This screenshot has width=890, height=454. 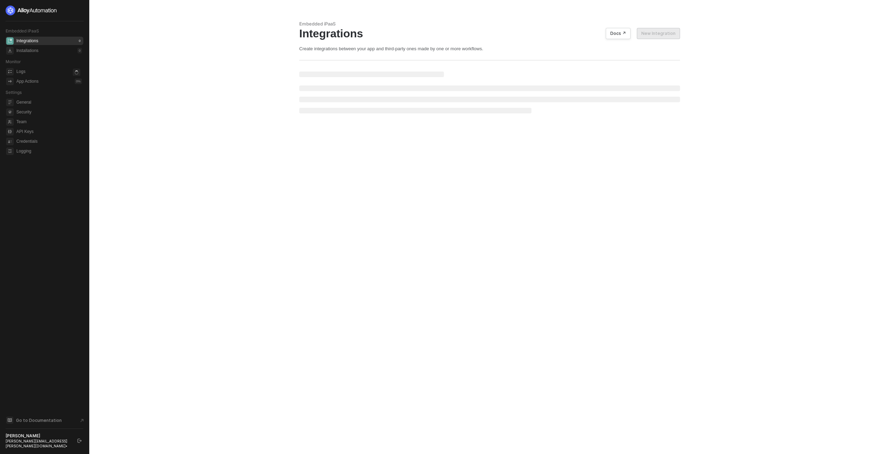 I want to click on div: 0 %, so click(x=78, y=81).